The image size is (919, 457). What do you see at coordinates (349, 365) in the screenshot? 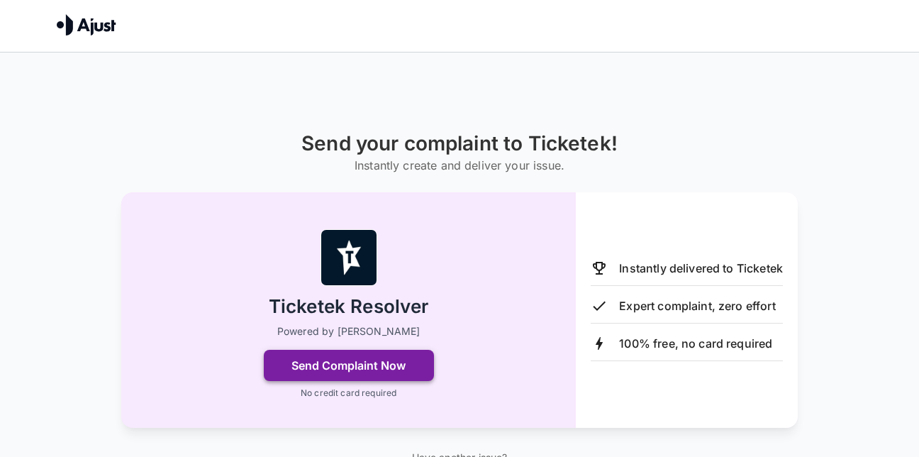
I see `button: Send Complaint Now` at bounding box center [349, 365].